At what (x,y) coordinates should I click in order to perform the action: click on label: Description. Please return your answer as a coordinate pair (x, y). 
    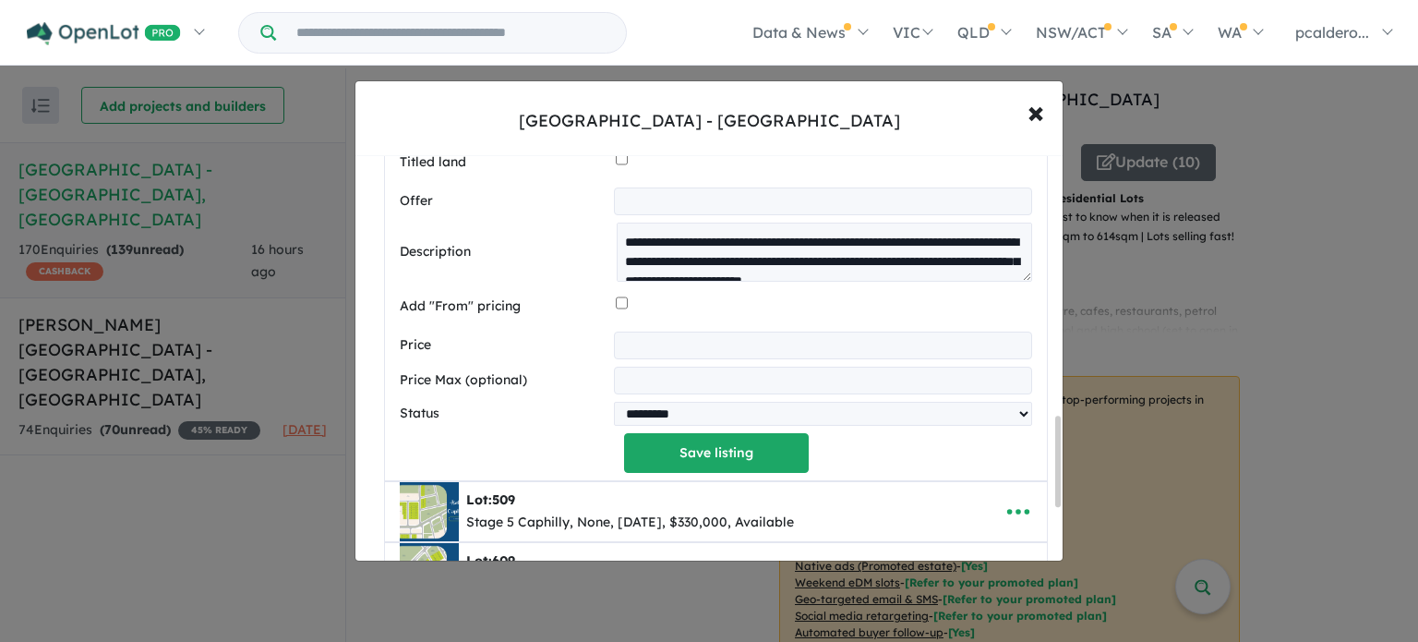
    Looking at the image, I should click on (504, 252).